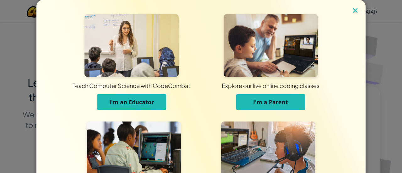  What do you see at coordinates (132, 102) in the screenshot?
I see `button: I'm an Educator` at bounding box center [132, 102].